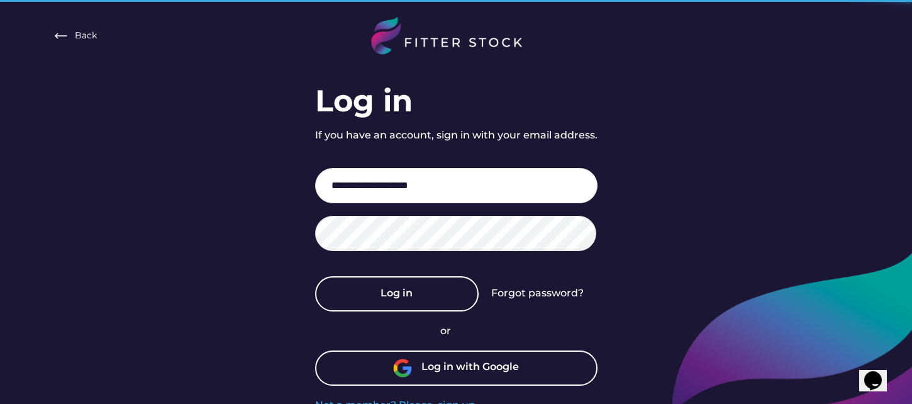 The height and width of the screenshot is (404, 912). Describe the element at coordinates (402, 368) in the screenshot. I see `img: unnamed.png` at that location.